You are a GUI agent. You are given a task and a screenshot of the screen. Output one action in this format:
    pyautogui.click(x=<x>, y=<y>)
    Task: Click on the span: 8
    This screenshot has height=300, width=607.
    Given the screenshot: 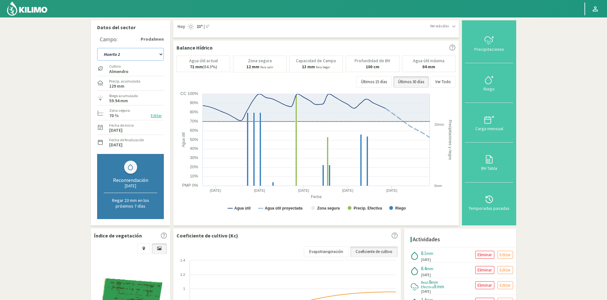 What is the action you would take?
    pyautogui.click(x=430, y=282)
    